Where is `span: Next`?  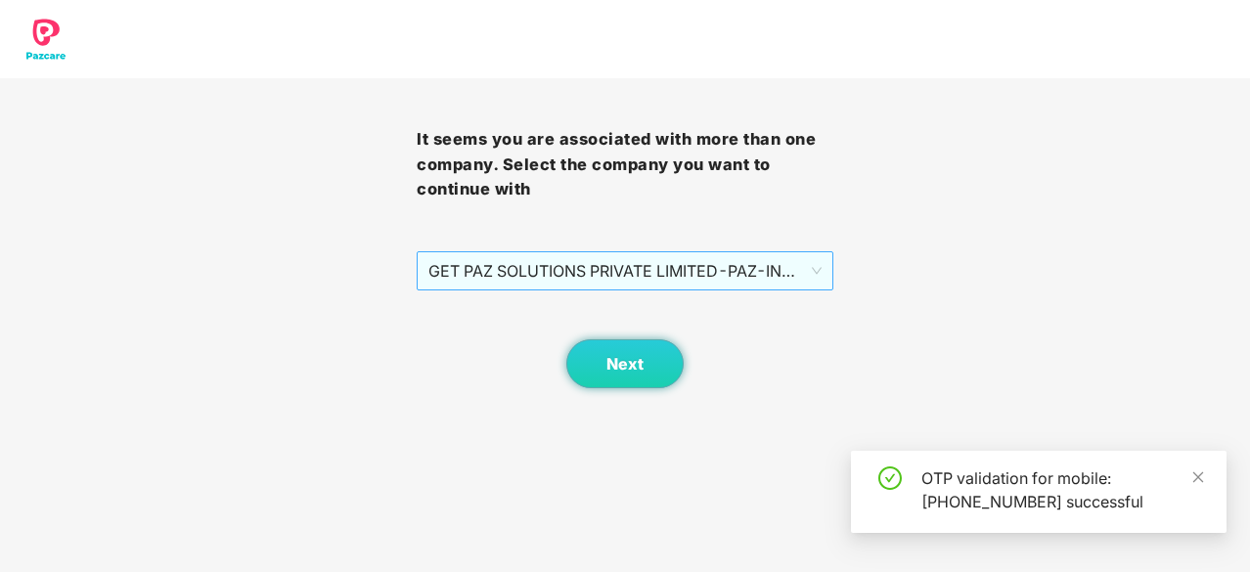
span: Next is located at coordinates (625, 364).